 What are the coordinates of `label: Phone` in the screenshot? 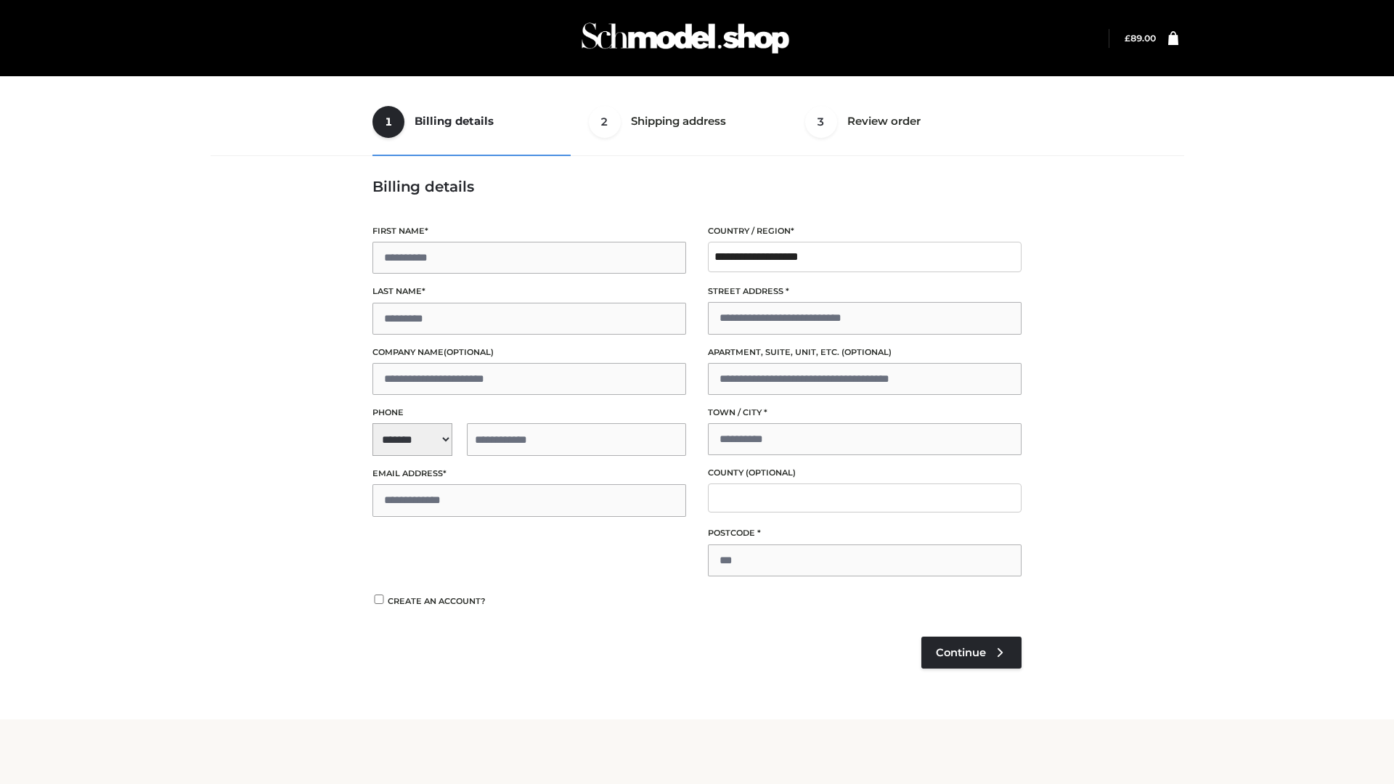 It's located at (529, 412).